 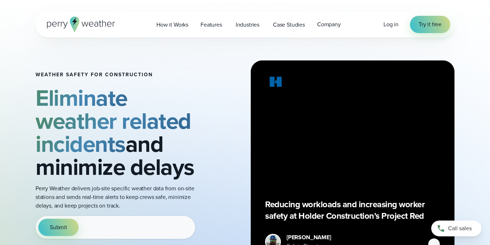 I want to click on span: Company, so click(x=329, y=24).